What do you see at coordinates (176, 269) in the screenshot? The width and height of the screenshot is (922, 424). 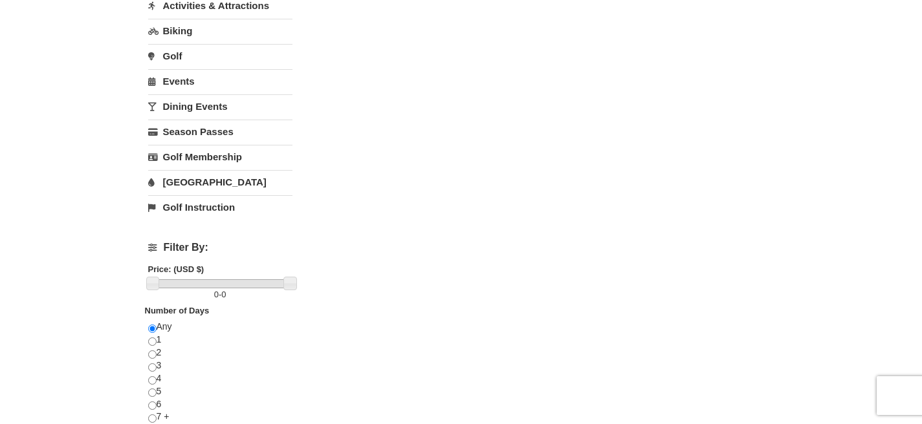 I see `strong: Price: (USD $)` at bounding box center [176, 269].